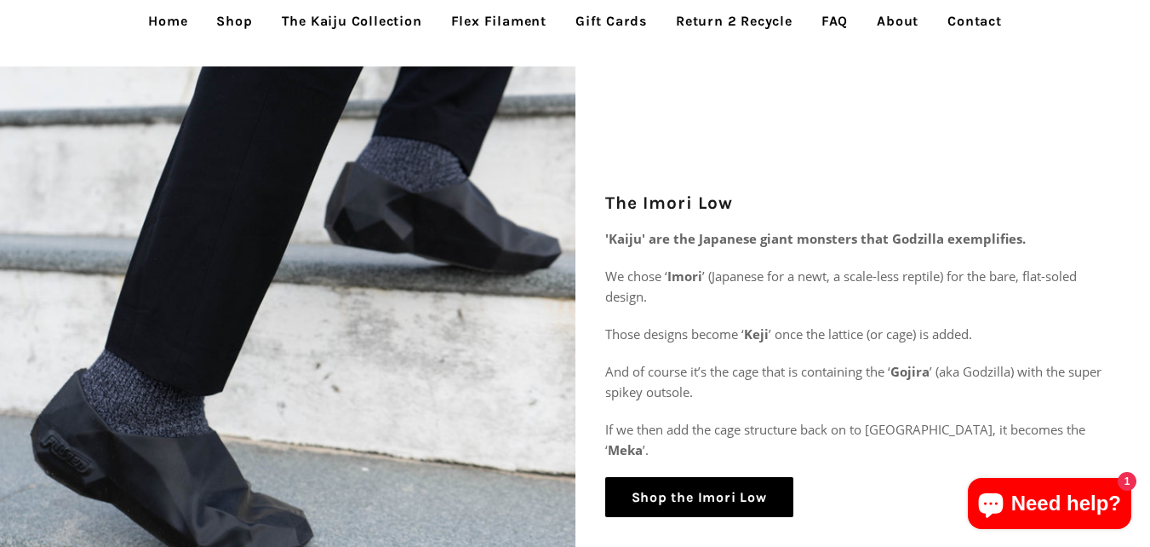  What do you see at coordinates (863, 334) in the screenshot?
I see `p: Those designs become ‘ ’ once the lattice (or cage) is added.` at bounding box center [863, 334].